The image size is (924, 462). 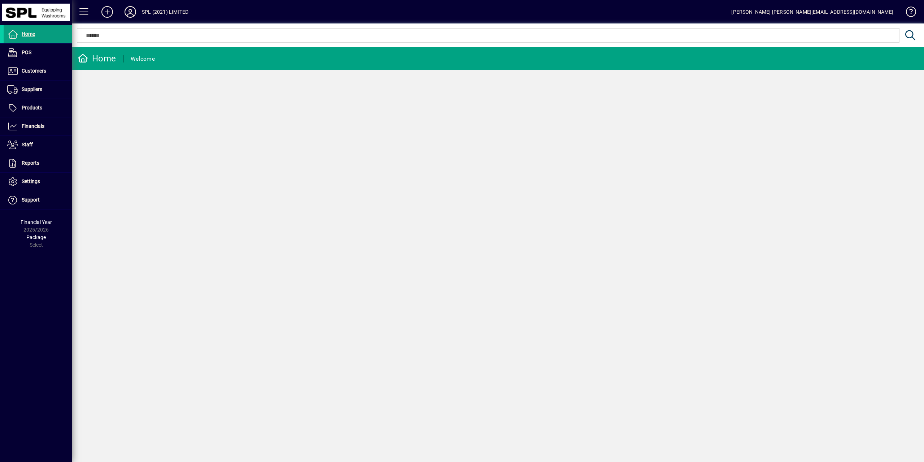 What do you see at coordinates (38, 90) in the screenshot?
I see `a: Suppliers` at bounding box center [38, 90].